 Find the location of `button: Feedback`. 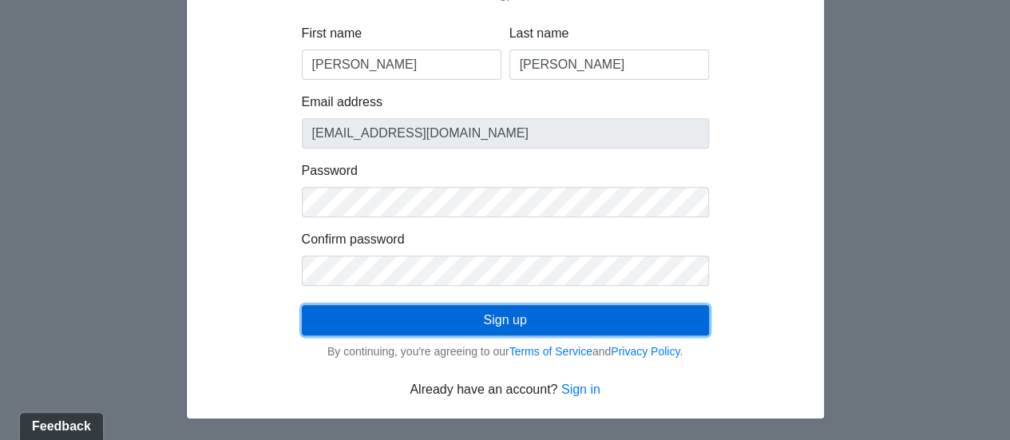

button: Feedback is located at coordinates (50, 18).